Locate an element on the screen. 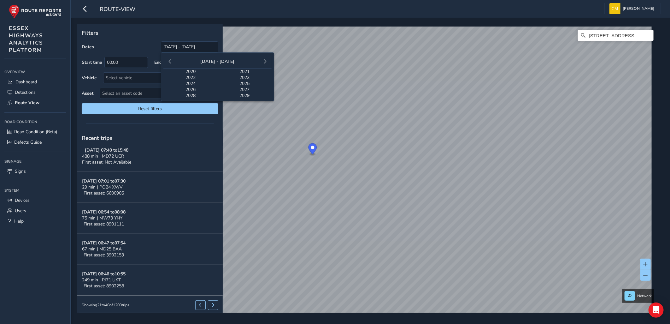 Image resolution: width=670 pixels, height=324 pixels. span: First asset: 6600905 is located at coordinates (104, 193).